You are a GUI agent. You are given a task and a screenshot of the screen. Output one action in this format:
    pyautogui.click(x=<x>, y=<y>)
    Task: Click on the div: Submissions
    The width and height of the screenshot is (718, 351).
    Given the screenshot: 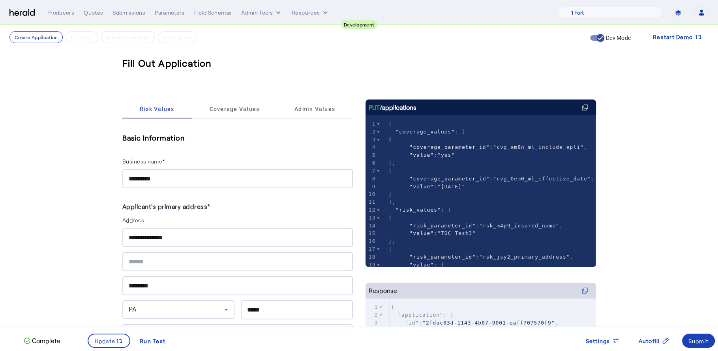 What is the action you would take?
    pyautogui.click(x=129, y=13)
    